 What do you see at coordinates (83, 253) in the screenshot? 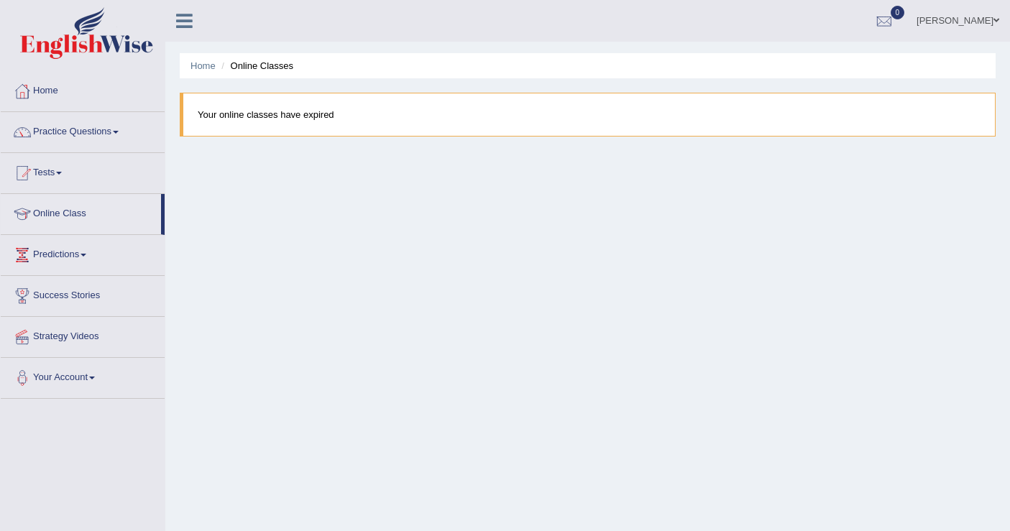
I see `a: Predictions` at bounding box center [83, 253].